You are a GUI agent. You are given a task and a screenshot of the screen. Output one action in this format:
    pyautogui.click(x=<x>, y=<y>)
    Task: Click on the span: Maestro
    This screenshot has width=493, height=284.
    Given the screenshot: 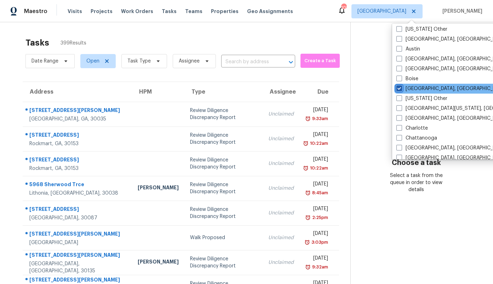 What is the action you would take?
    pyautogui.click(x=36, y=11)
    